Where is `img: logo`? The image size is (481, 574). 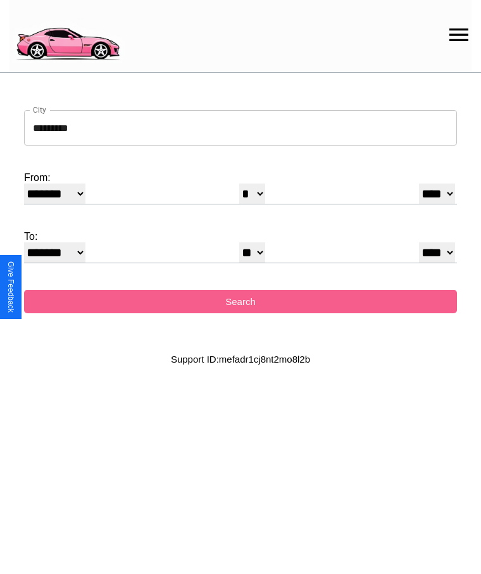
img: logo is located at coordinates (67, 35).